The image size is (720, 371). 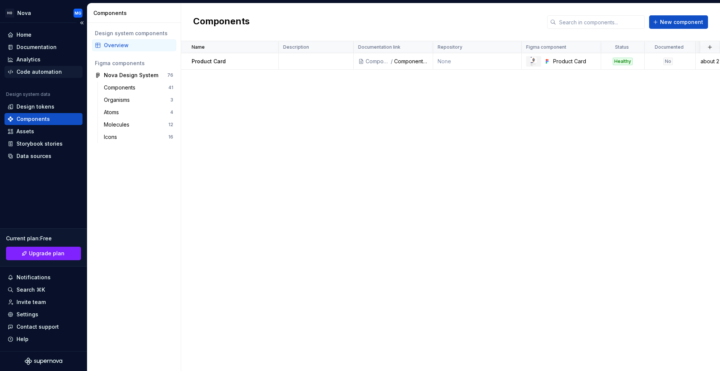 What do you see at coordinates (34, 156) in the screenshot?
I see `div: Data sources` at bounding box center [34, 156].